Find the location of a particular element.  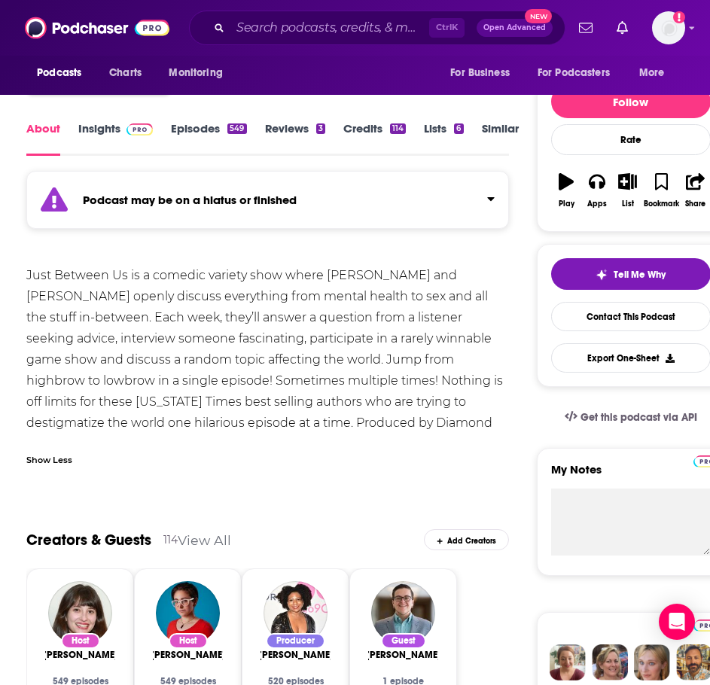

a: Creators & Guests is located at coordinates (89, 540).